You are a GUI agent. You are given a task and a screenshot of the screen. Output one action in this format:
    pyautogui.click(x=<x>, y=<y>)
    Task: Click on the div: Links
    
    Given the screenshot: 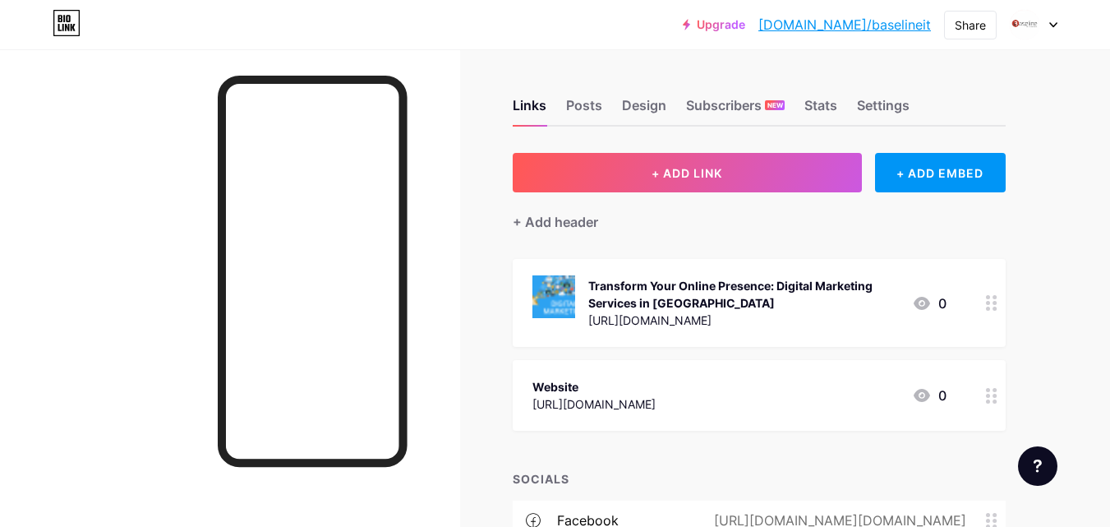 What is the action you would take?
    pyautogui.click(x=529, y=110)
    